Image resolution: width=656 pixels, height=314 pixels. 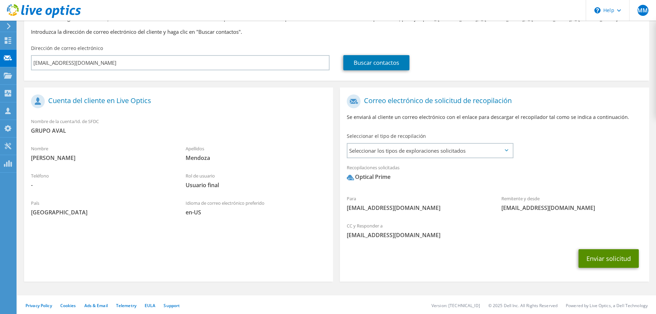 What do you see at coordinates (256, 207) in the screenshot?
I see `div: Idioma de correo electrónico preferido` at bounding box center [256, 207].